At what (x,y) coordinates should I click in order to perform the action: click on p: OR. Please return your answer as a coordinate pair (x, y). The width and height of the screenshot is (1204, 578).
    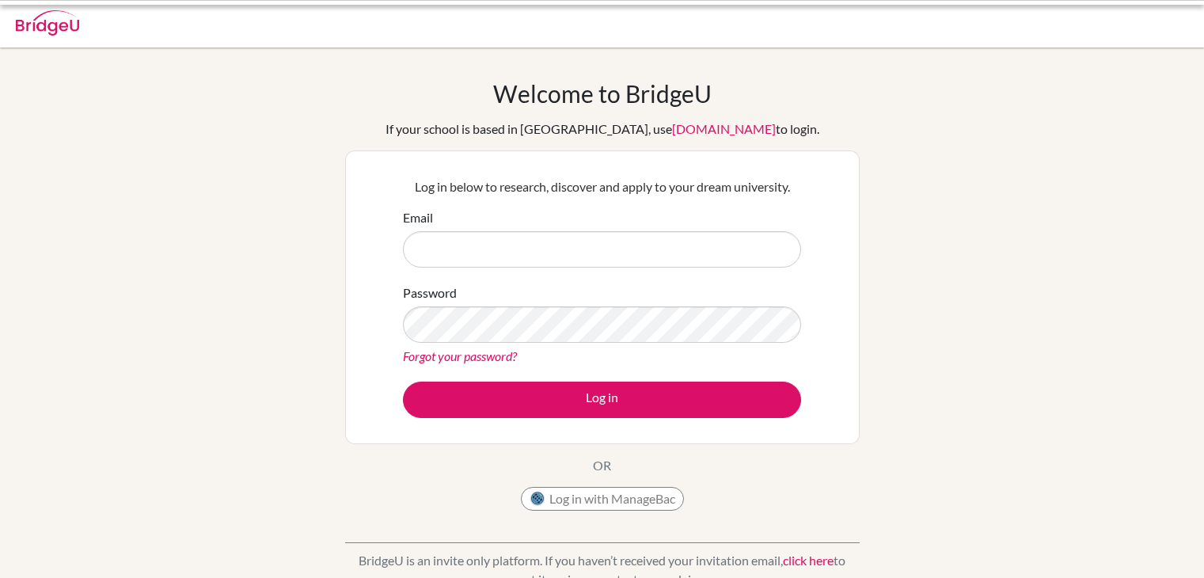
    Looking at the image, I should click on (601, 465).